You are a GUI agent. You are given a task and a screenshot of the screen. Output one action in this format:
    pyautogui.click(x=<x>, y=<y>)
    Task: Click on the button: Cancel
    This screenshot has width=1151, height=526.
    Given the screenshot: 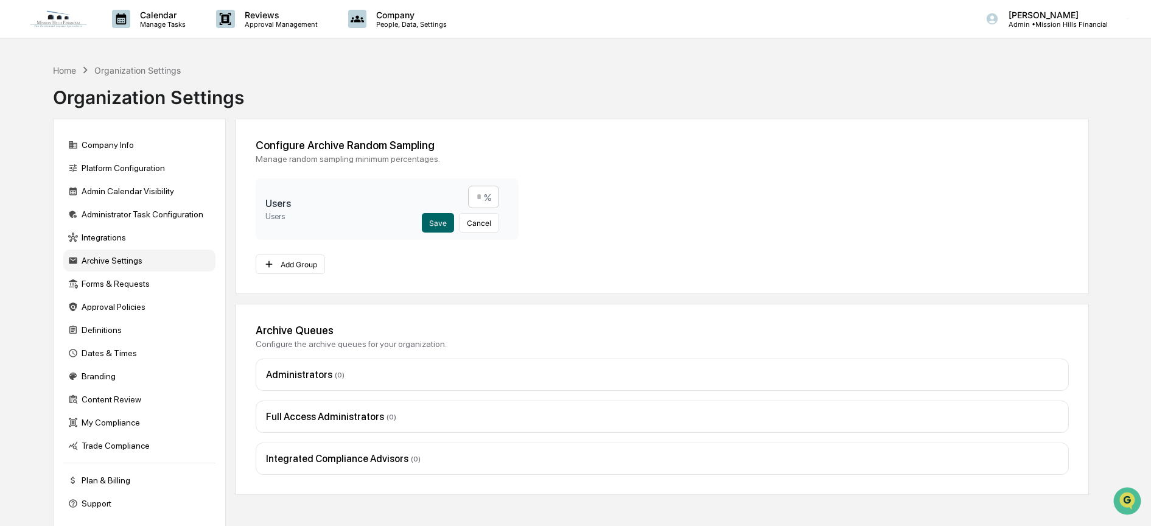 What is the action you would take?
    pyautogui.click(x=479, y=223)
    